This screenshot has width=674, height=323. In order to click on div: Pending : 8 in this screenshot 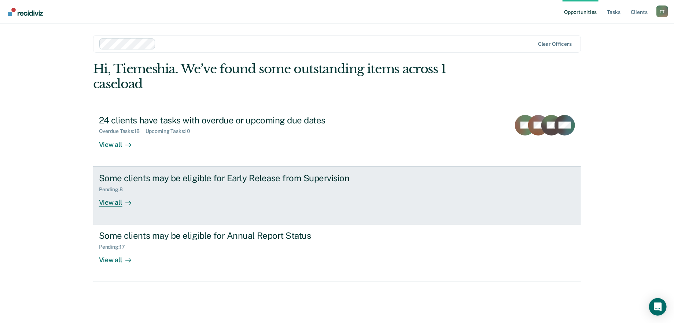, I will do `click(114, 190)`.